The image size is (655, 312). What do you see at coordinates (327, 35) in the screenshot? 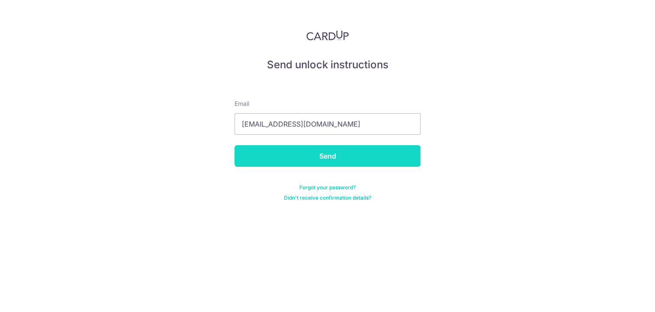
I see `img: CardUp Logo` at bounding box center [327, 35].